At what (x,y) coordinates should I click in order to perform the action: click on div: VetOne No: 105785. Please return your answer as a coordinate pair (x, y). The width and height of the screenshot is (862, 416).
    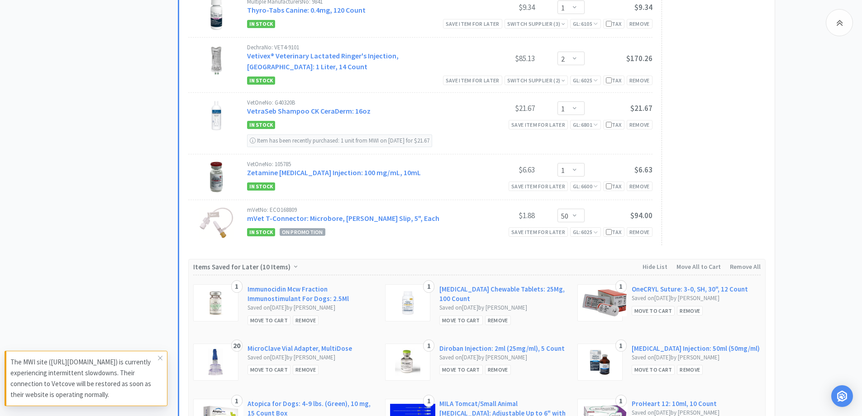
    Looking at the image, I should click on (357, 164).